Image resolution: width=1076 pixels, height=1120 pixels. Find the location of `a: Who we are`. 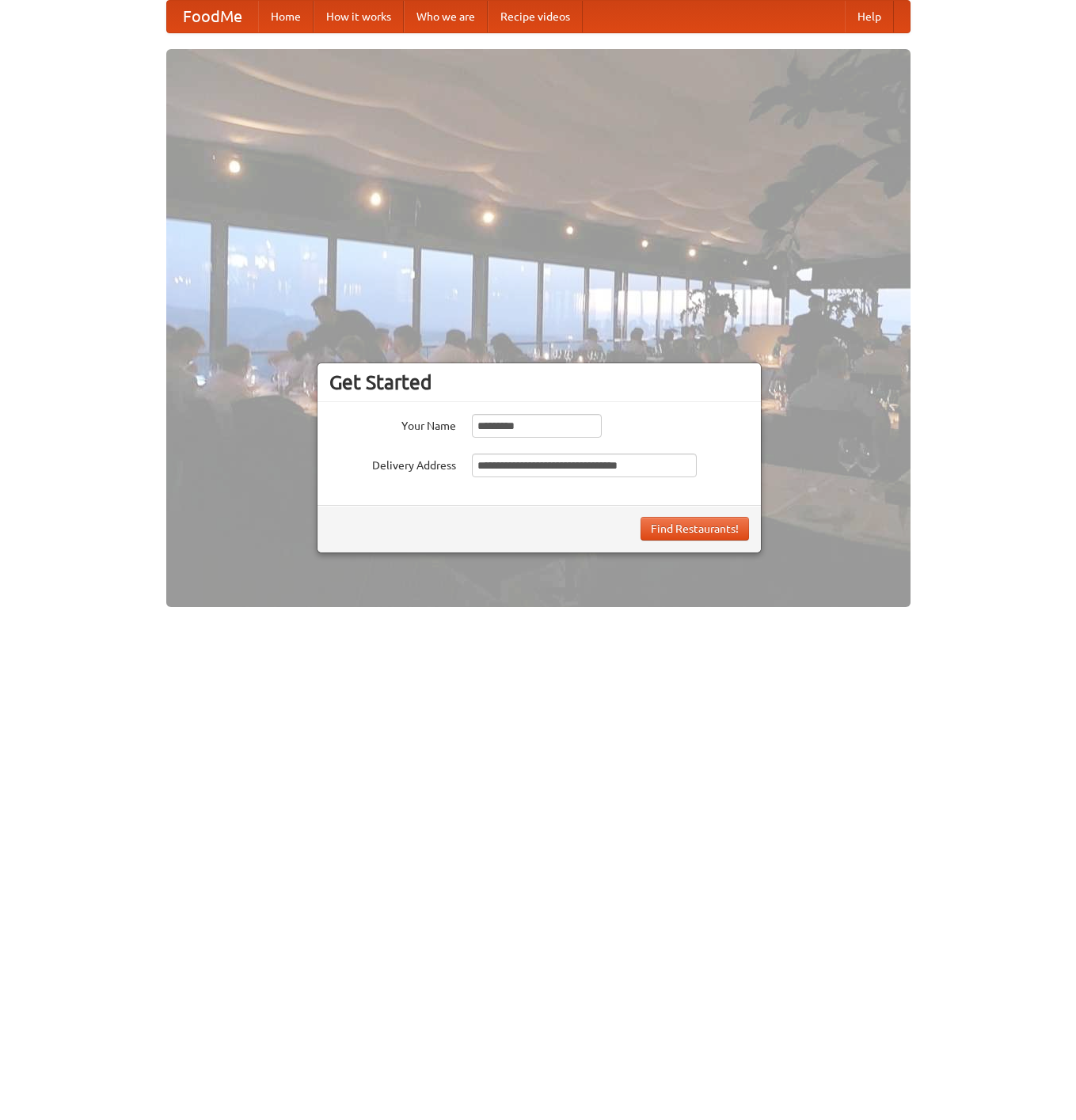

a: Who we are is located at coordinates (446, 17).